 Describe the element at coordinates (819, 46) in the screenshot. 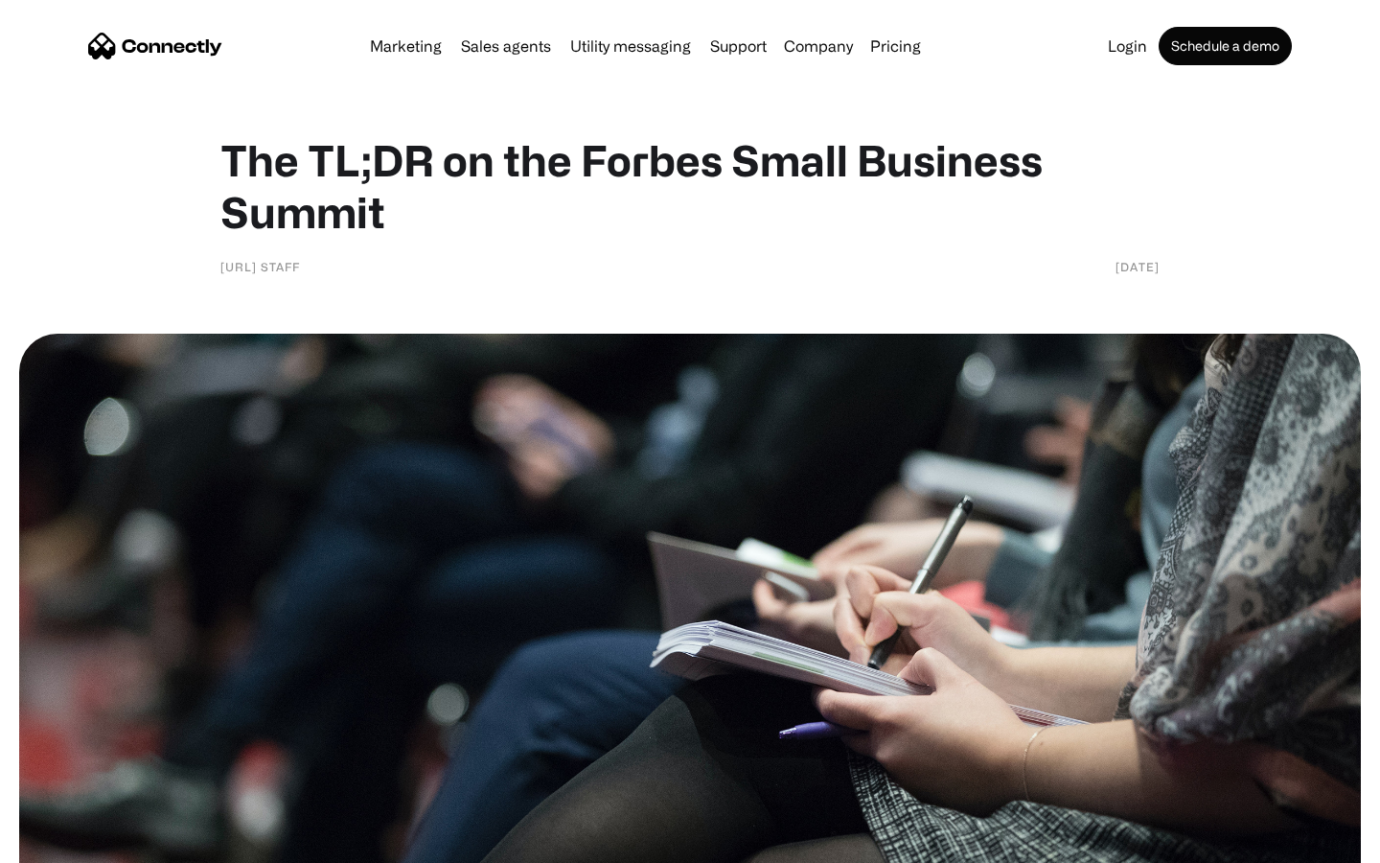

I see `div: Company` at that location.